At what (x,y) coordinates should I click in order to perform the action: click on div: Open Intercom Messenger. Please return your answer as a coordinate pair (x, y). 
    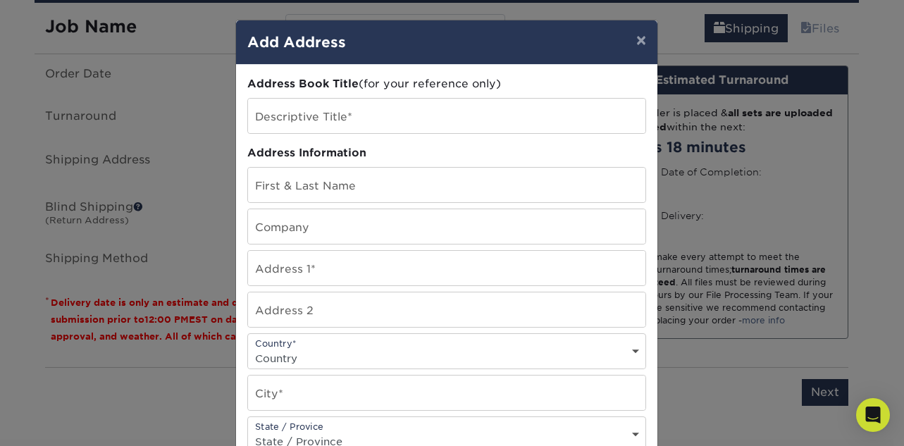
    Looking at the image, I should click on (873, 415).